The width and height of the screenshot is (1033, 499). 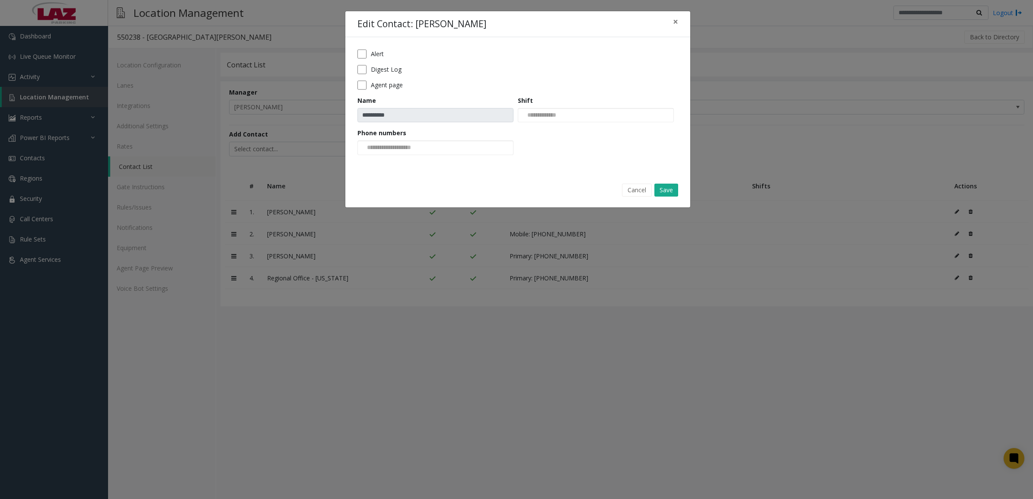 I want to click on label: Shift, so click(x=525, y=100).